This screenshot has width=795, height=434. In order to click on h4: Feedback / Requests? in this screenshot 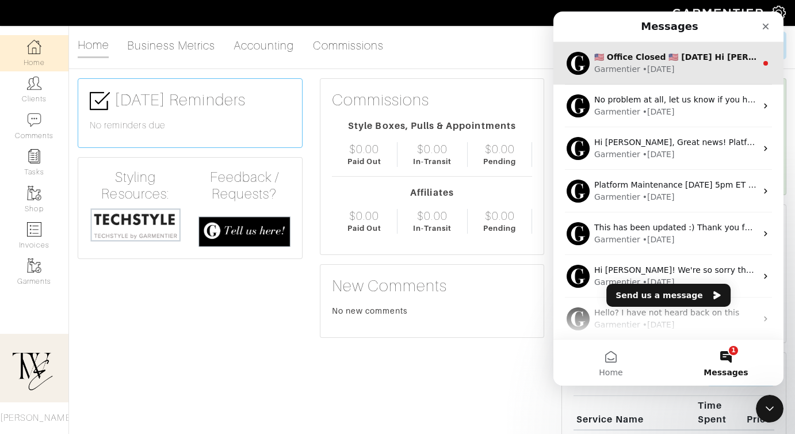, I will do `click(244, 186)`.